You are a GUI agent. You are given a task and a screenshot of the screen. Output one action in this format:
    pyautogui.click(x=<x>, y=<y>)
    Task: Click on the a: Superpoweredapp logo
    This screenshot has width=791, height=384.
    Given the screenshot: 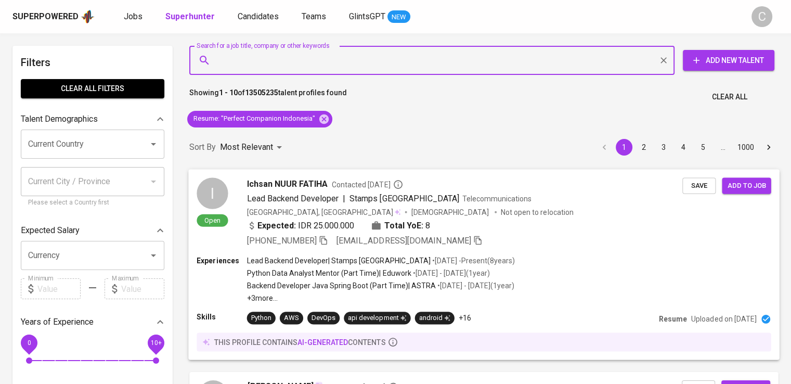 What is the action you would take?
    pyautogui.click(x=54, y=17)
    